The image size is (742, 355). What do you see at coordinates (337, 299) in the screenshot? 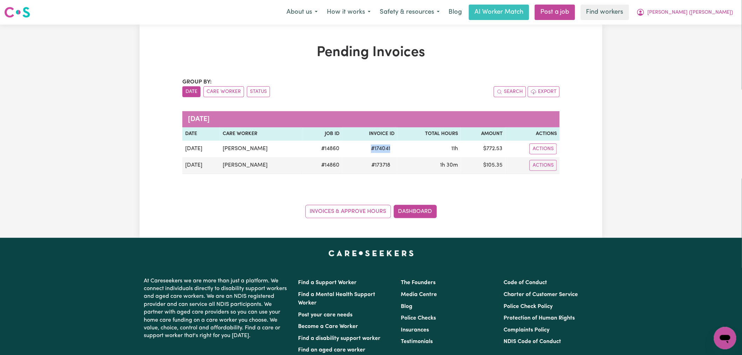
I see `a: Find a Mental Health Support Worker` at bounding box center [337, 299].